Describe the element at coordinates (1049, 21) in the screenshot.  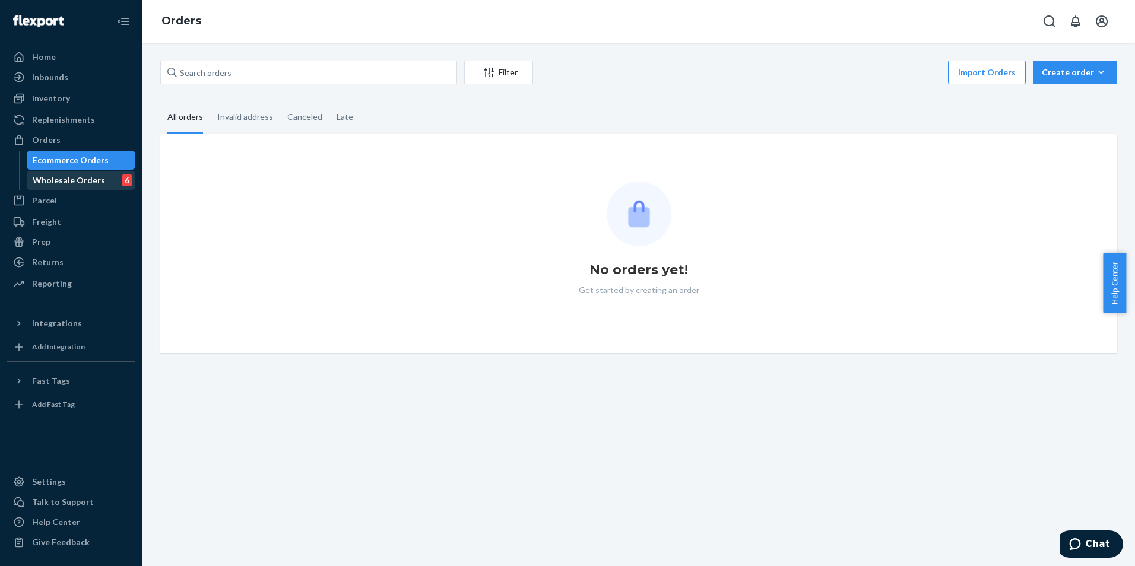
I see `button: Open Search Box` at that location.